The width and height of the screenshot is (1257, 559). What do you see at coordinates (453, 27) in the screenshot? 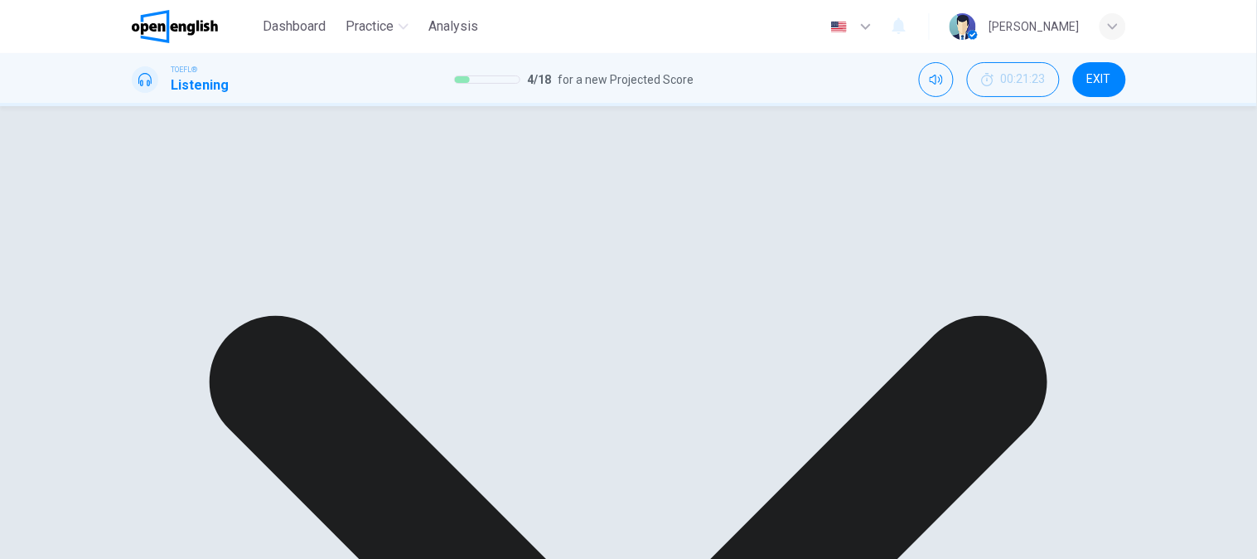
I see `span: Analysis` at bounding box center [453, 27].